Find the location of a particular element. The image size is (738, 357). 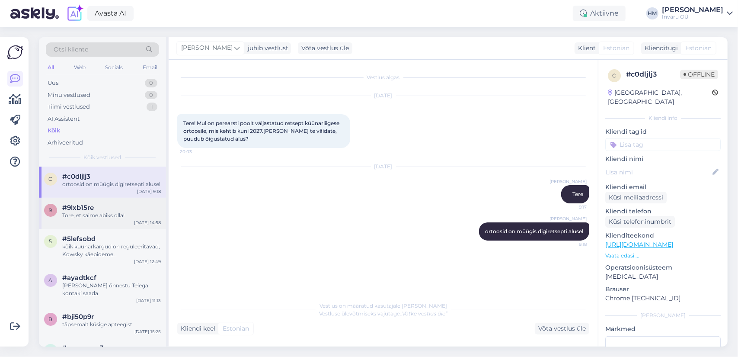

div: Aktiivne is located at coordinates (599, 13).